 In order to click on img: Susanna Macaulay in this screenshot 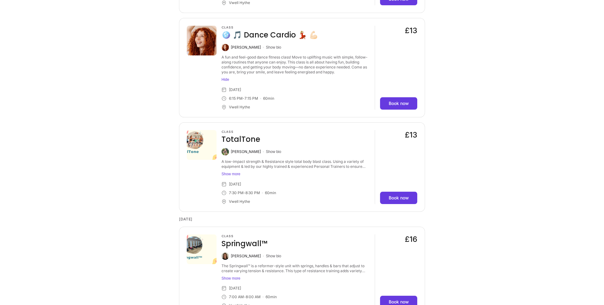, I will do `click(225, 256)`.